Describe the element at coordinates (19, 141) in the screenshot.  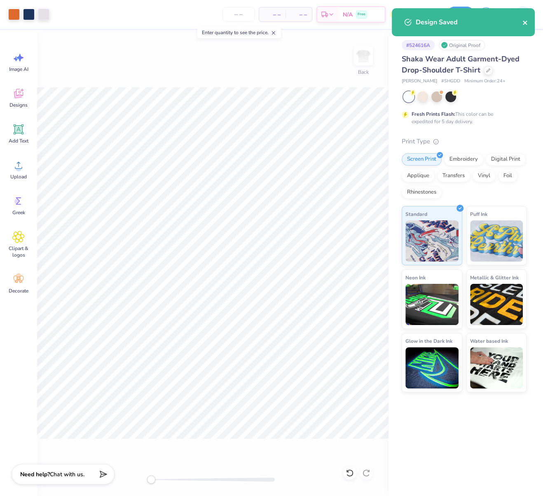
I see `span: Add Text` at that location.